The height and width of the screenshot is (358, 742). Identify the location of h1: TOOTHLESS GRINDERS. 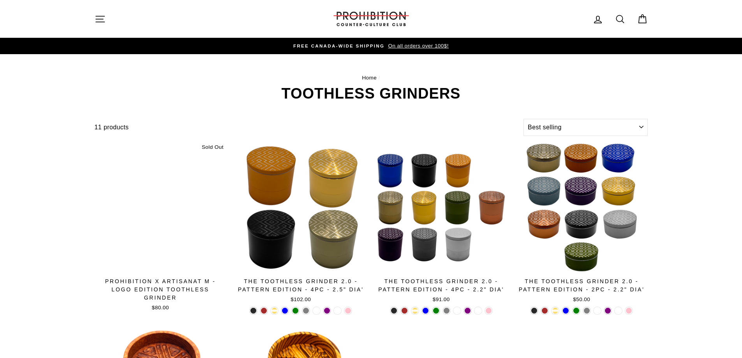
(371, 93).